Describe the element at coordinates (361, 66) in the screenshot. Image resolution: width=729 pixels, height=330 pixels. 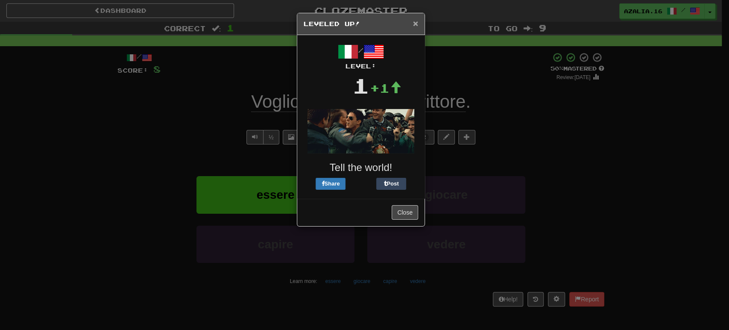
I see `div: Level:` at that location.